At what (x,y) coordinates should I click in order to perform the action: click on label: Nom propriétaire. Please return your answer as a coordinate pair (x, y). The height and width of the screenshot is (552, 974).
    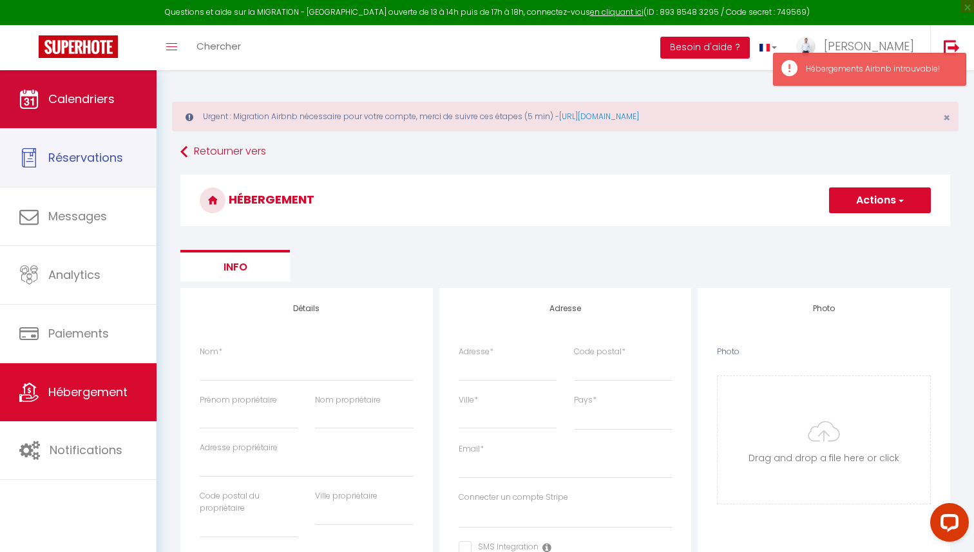
    Looking at the image, I should click on (348, 400).